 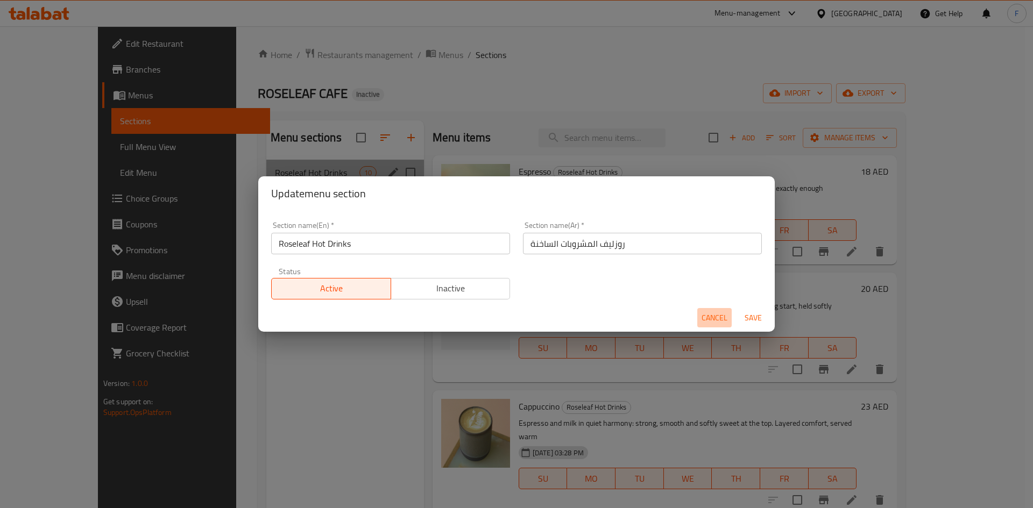 I want to click on input: Please enter section name(en), so click(x=391, y=244).